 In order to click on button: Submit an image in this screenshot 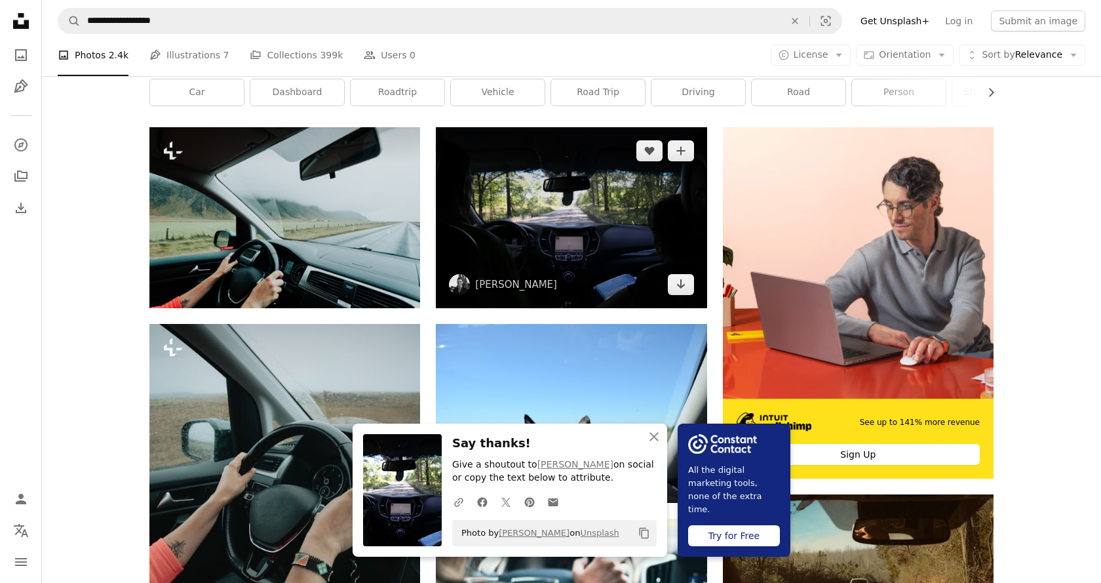, I will do `click(1038, 21)`.